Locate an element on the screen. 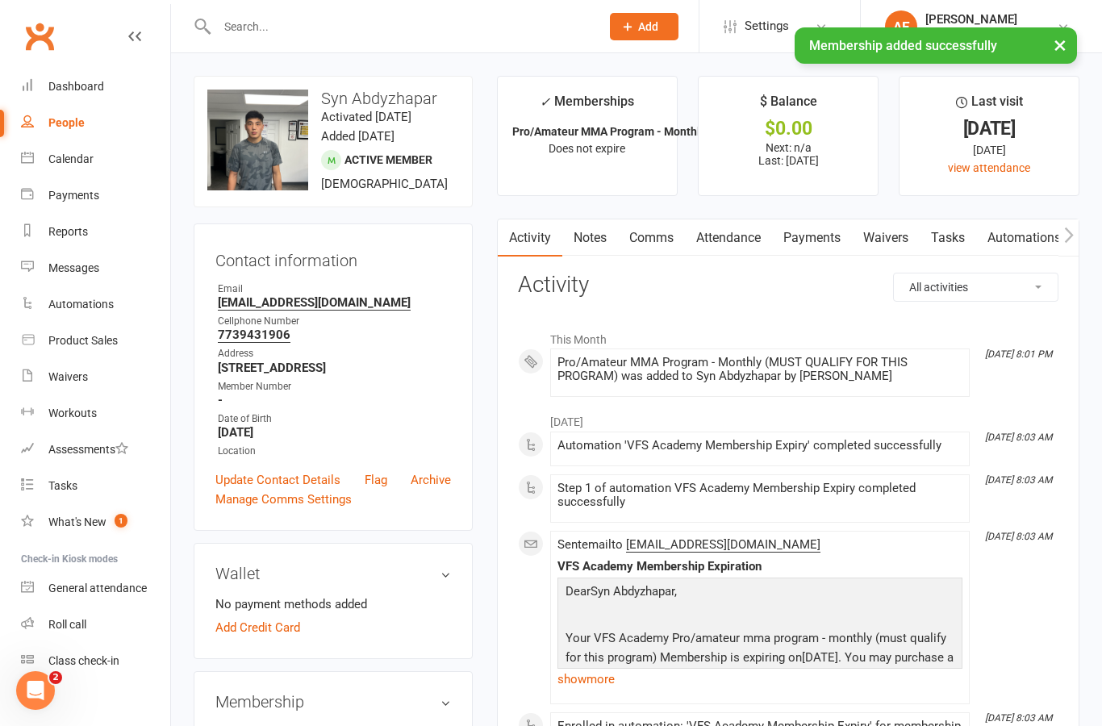 This screenshot has width=1102, height=726. a: Product Sales is located at coordinates (95, 341).